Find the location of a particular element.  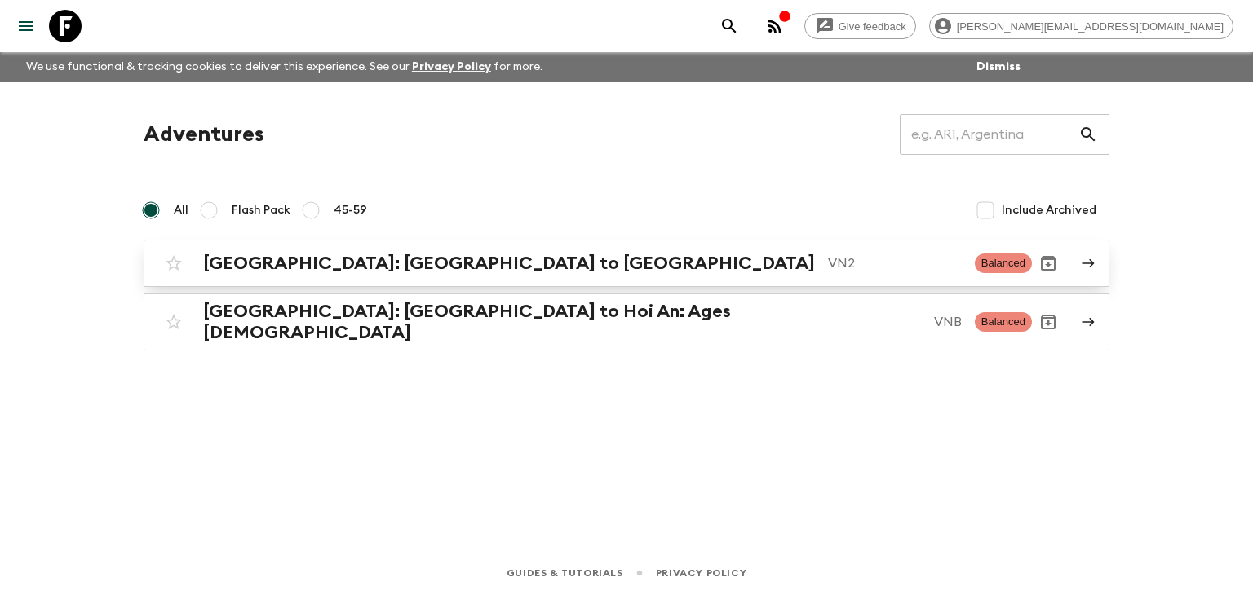

span: Include Archived is located at coordinates (1049, 210).